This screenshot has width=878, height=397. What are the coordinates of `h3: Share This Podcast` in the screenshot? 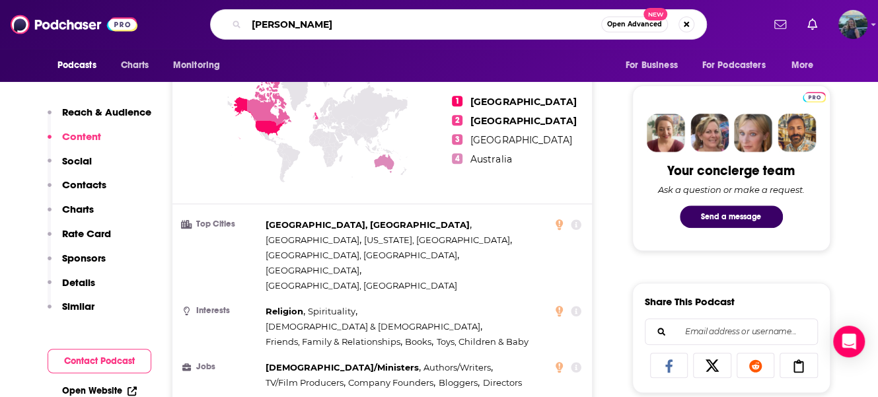 It's located at (690, 301).